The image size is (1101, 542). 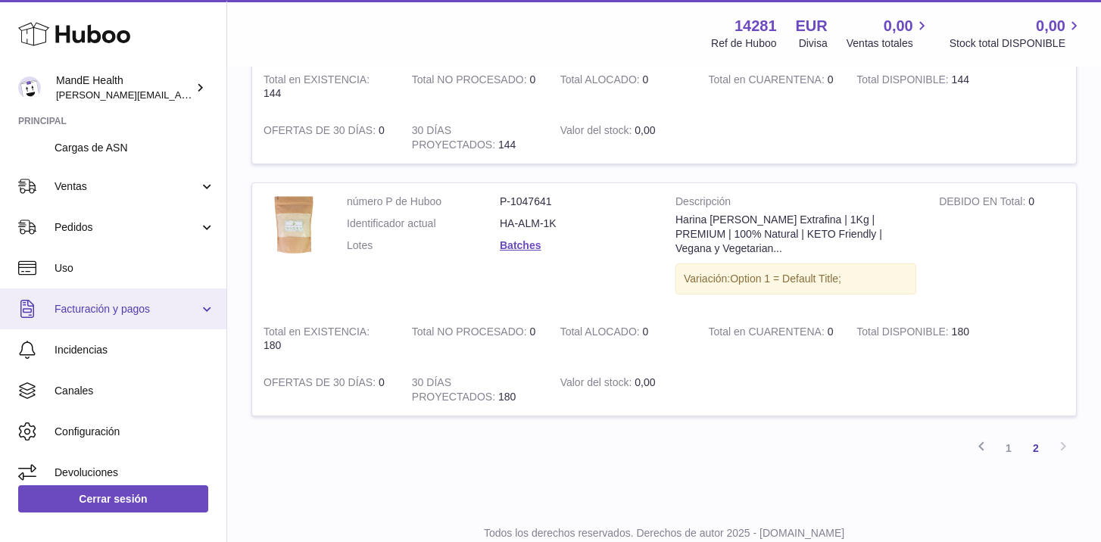 What do you see at coordinates (135, 431) in the screenshot?
I see `span: Configuración` at bounding box center [135, 431].